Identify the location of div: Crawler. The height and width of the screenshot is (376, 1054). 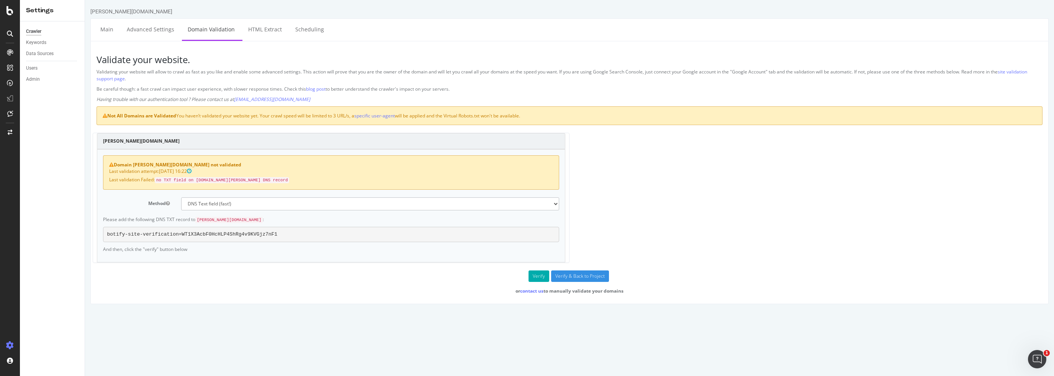
(34, 31).